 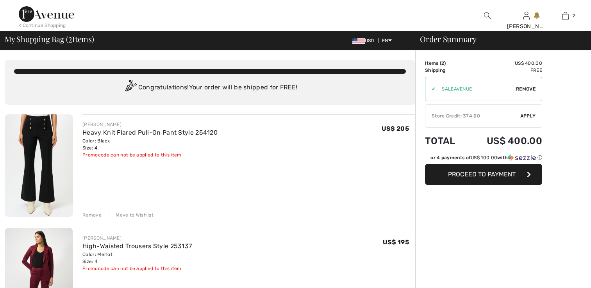 I want to click on td: Free, so click(x=504, y=70).